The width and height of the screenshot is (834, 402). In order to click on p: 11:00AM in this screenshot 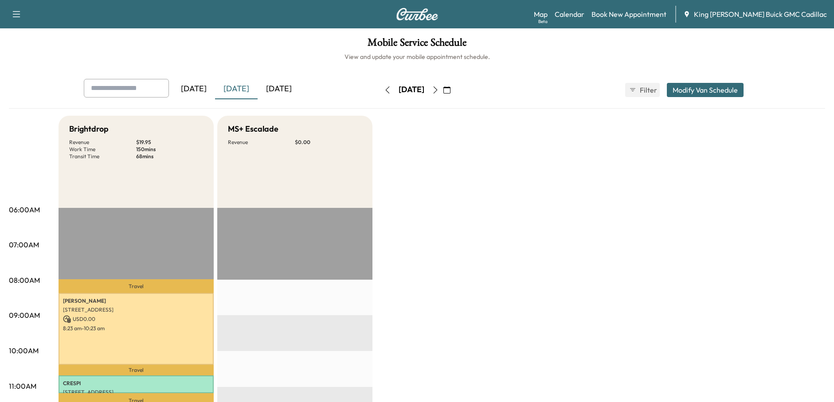, I will do `click(23, 386)`.